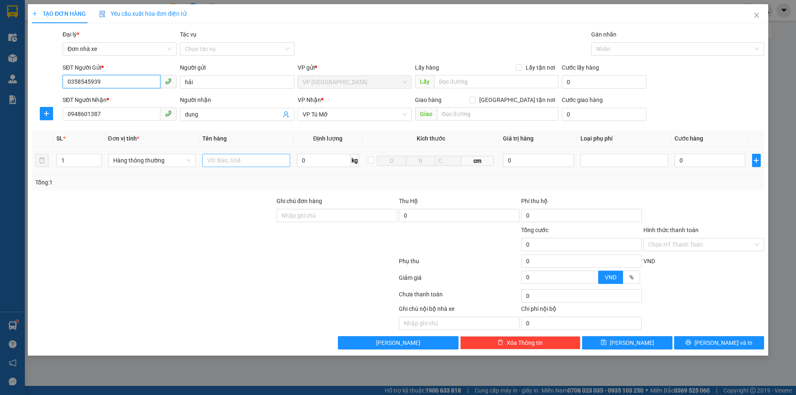  Describe the element at coordinates (354, 82) in the screenshot. I see `span: VP PHÚ SƠN` at that location.